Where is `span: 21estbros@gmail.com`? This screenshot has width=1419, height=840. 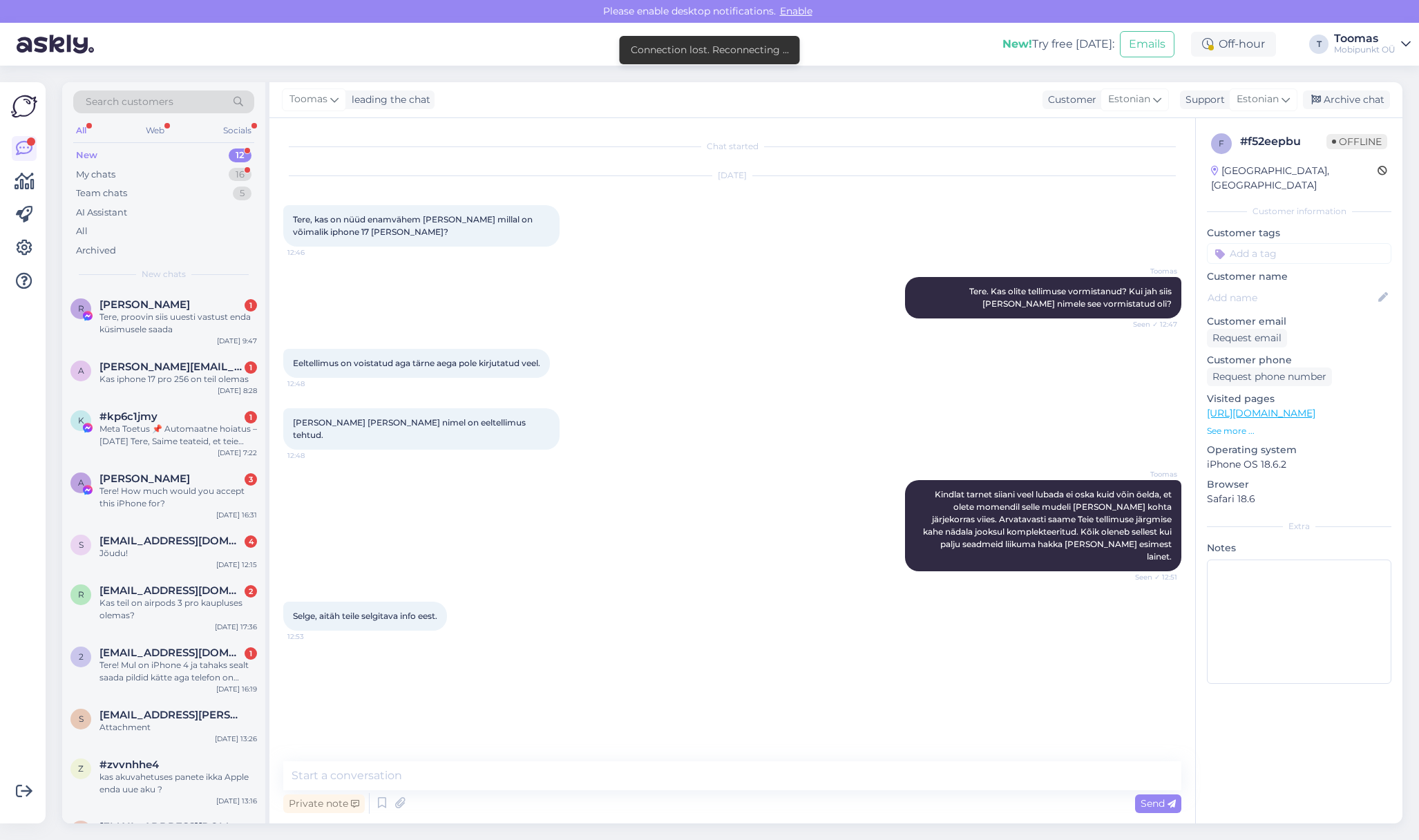
span: 21estbros@gmail.com is located at coordinates (171, 652).